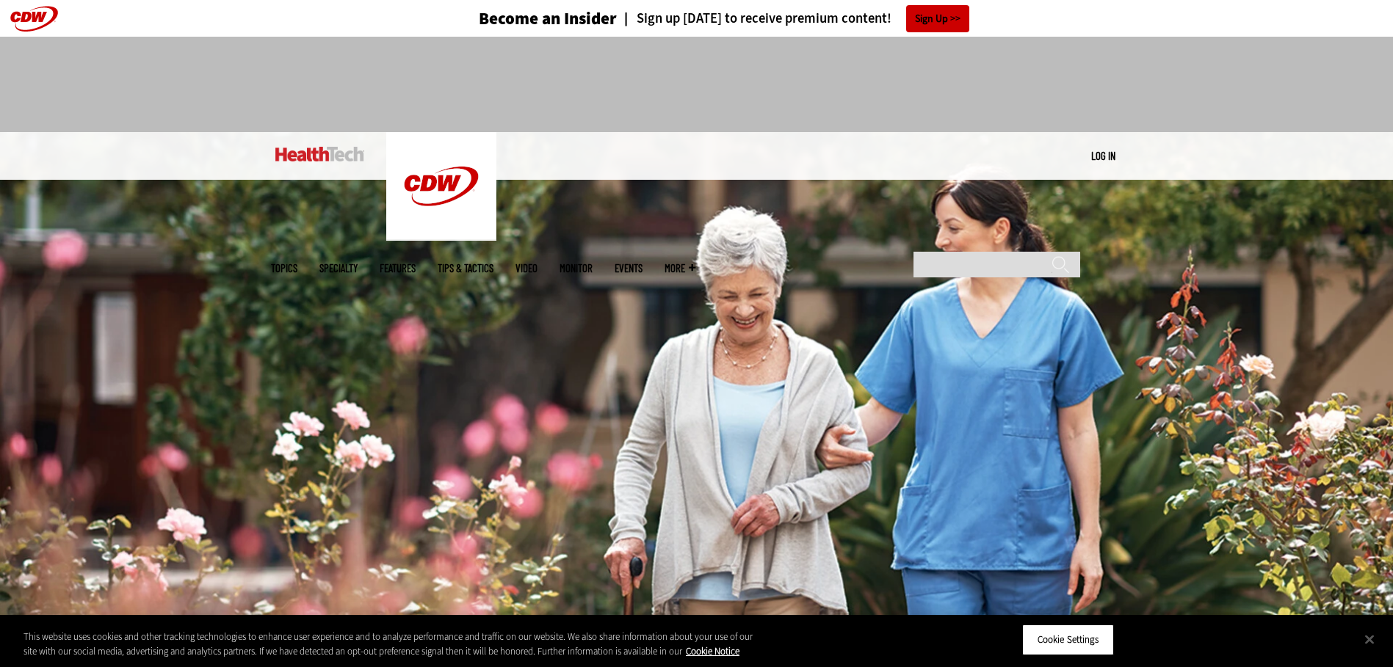 The width and height of the screenshot is (1393, 667). I want to click on span: Topics, so click(284, 268).